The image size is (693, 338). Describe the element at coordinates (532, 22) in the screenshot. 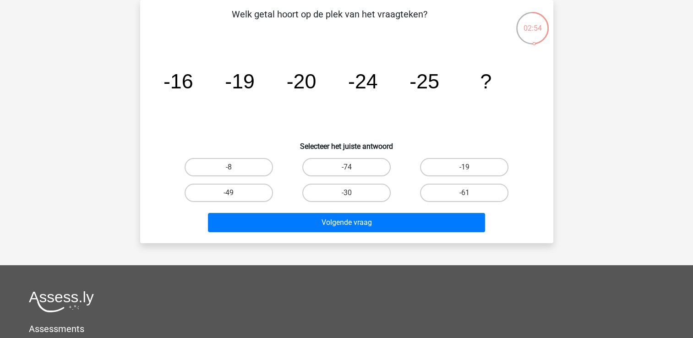

I see `div: 02:54` at that location.